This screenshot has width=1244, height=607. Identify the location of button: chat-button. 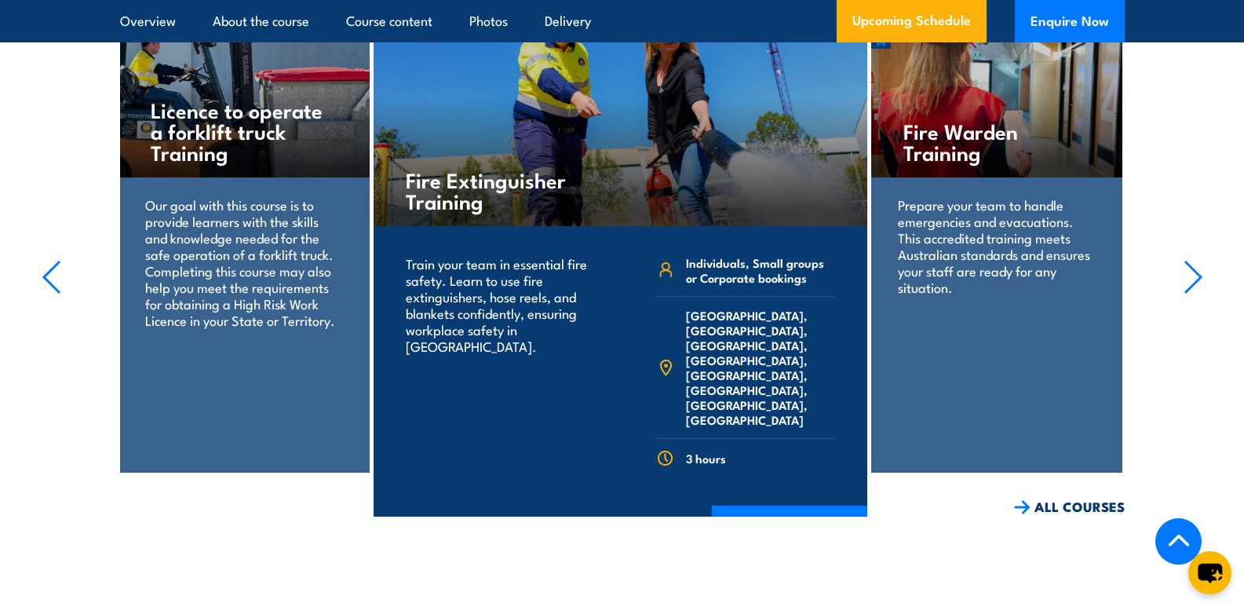
(1209, 572).